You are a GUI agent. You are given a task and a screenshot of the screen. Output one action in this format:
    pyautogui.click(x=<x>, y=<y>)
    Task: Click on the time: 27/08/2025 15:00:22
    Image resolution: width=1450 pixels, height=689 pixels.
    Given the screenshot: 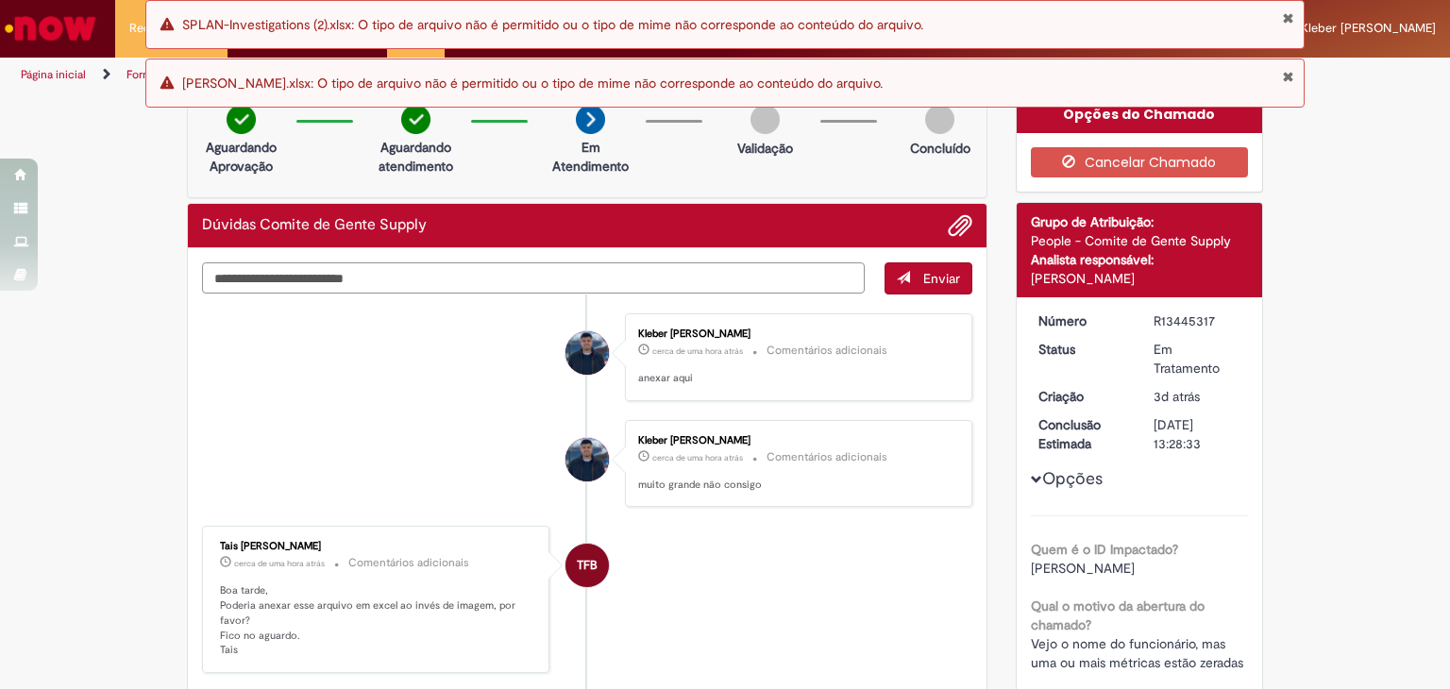 What is the action you would take?
    pyautogui.click(x=698, y=458)
    